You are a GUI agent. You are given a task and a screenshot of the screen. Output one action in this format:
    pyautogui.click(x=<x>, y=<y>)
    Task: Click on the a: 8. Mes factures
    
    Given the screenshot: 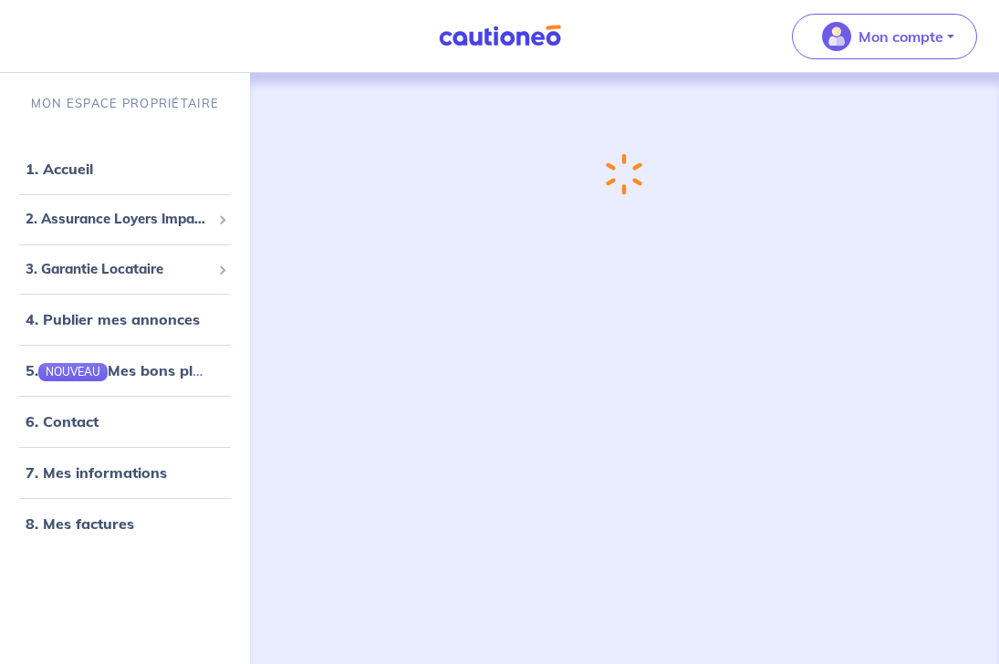 What is the action you would take?
    pyautogui.click(x=79, y=523)
    